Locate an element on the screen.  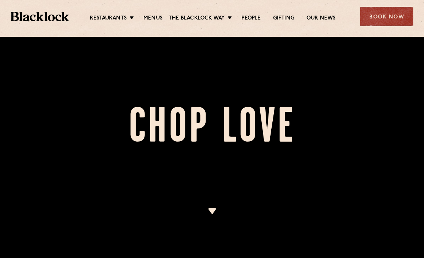
img: BL_Textured_Logo-footer-cropped.svg is located at coordinates (40, 17).